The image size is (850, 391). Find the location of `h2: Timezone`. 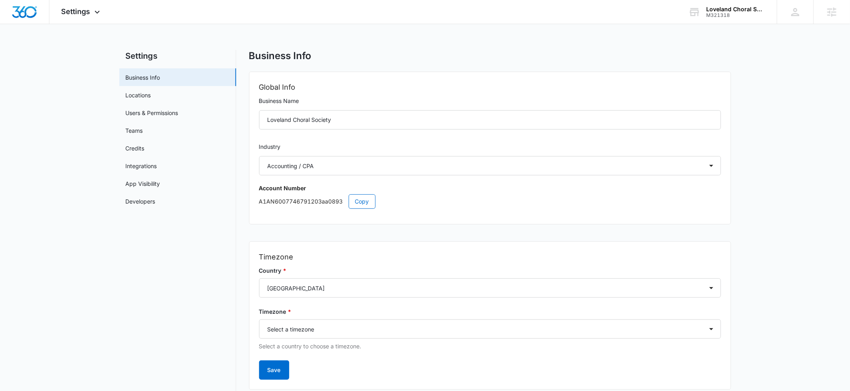

h2: Timezone is located at coordinates (490, 257).